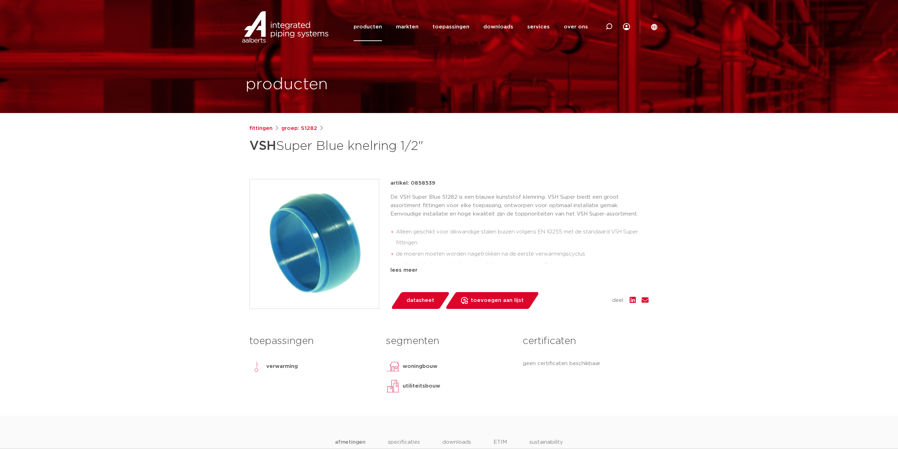  I want to click on h3: toepassingen, so click(312, 341).